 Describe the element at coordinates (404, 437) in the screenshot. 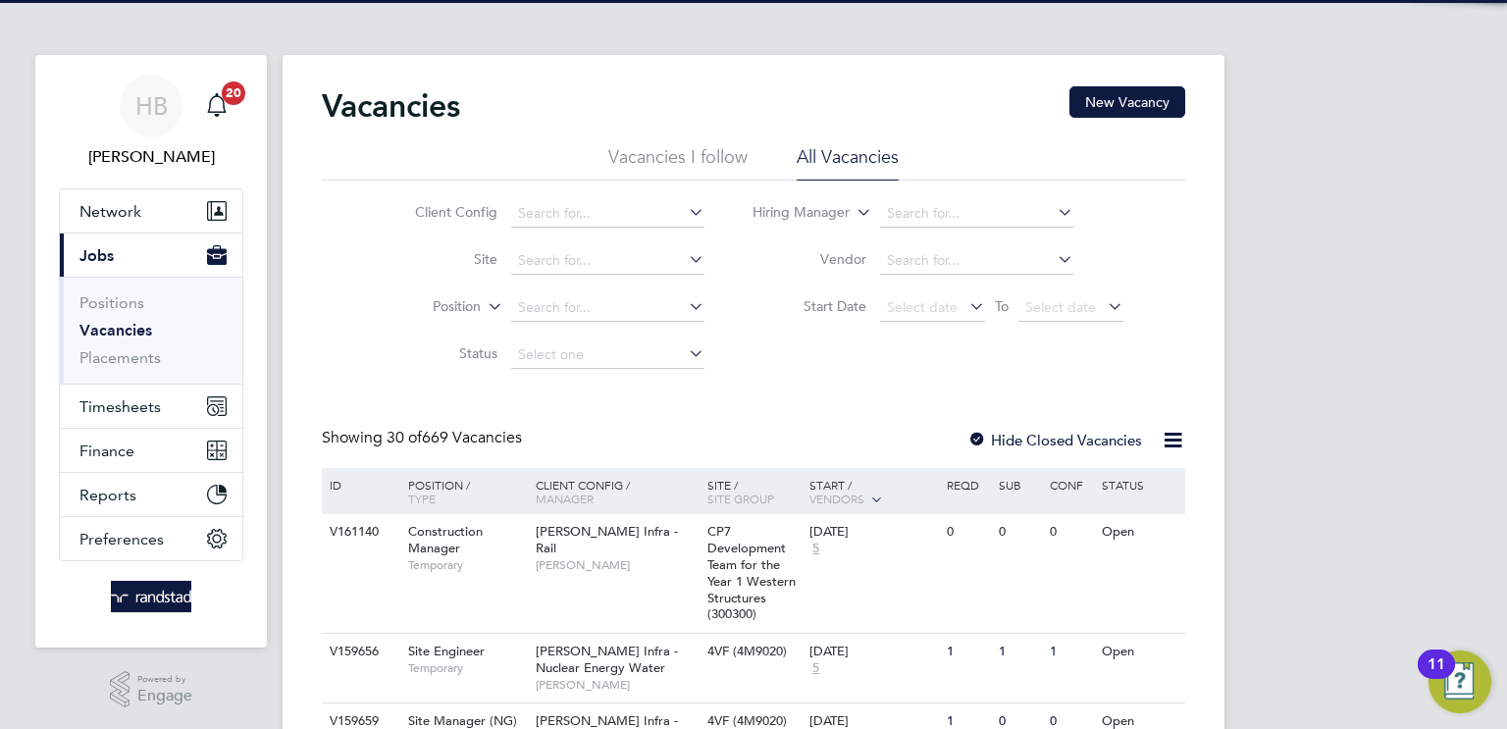

I see `span: 30 of` at that location.